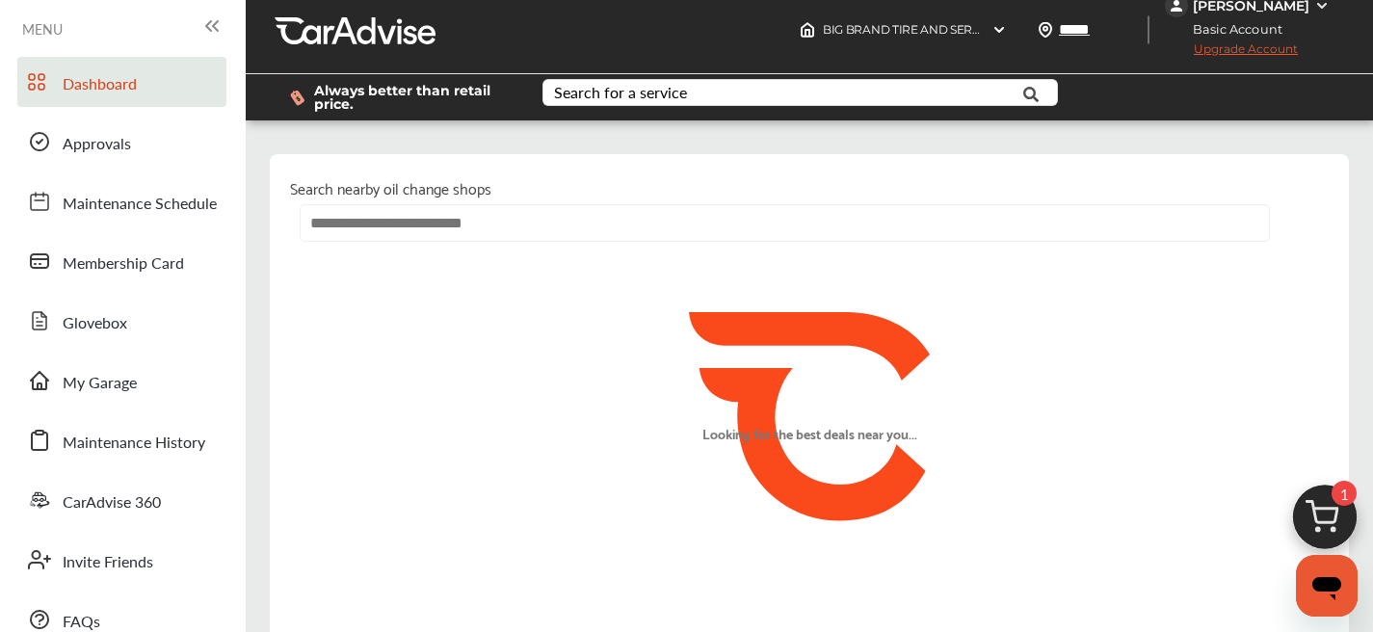 The width and height of the screenshot is (1373, 632). What do you see at coordinates (99, 85) in the screenshot?
I see `span: Dashboard` at bounding box center [99, 85].